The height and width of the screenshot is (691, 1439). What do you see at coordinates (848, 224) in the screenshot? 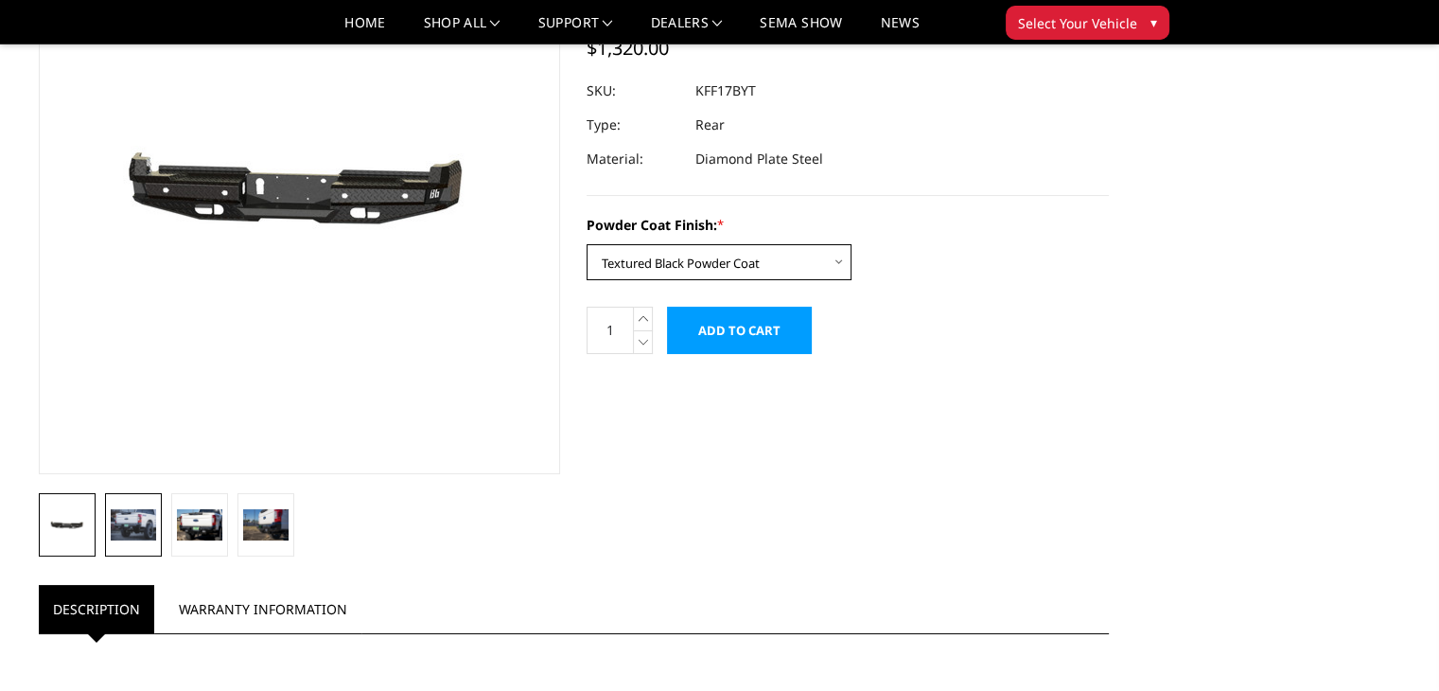
I see `label: Powder Coat Finish:` at bounding box center [848, 224].